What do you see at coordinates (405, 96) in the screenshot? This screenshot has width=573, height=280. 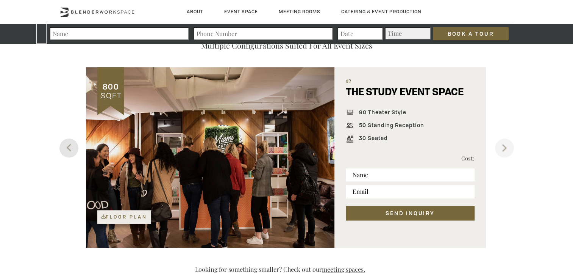 I see `h5: THE STUDY EVENT SPACE` at bounding box center [405, 96].